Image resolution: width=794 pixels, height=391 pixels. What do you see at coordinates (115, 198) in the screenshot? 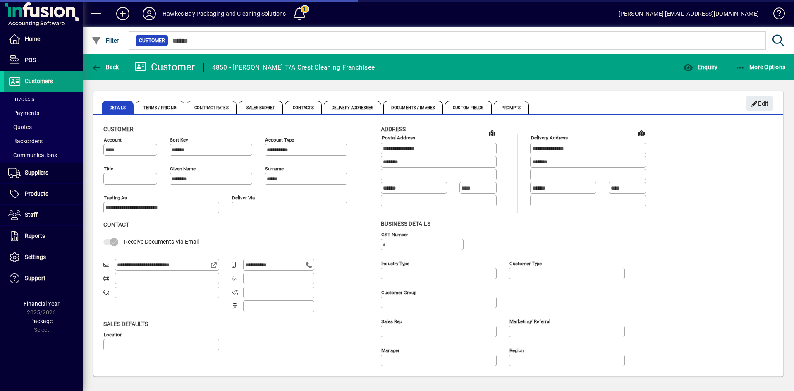
I see `mat-label: Trading as` at bounding box center [115, 198].